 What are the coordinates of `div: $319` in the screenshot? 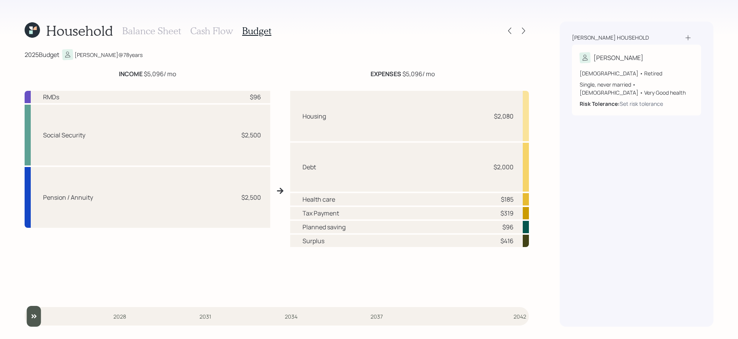 It's located at (507, 213).